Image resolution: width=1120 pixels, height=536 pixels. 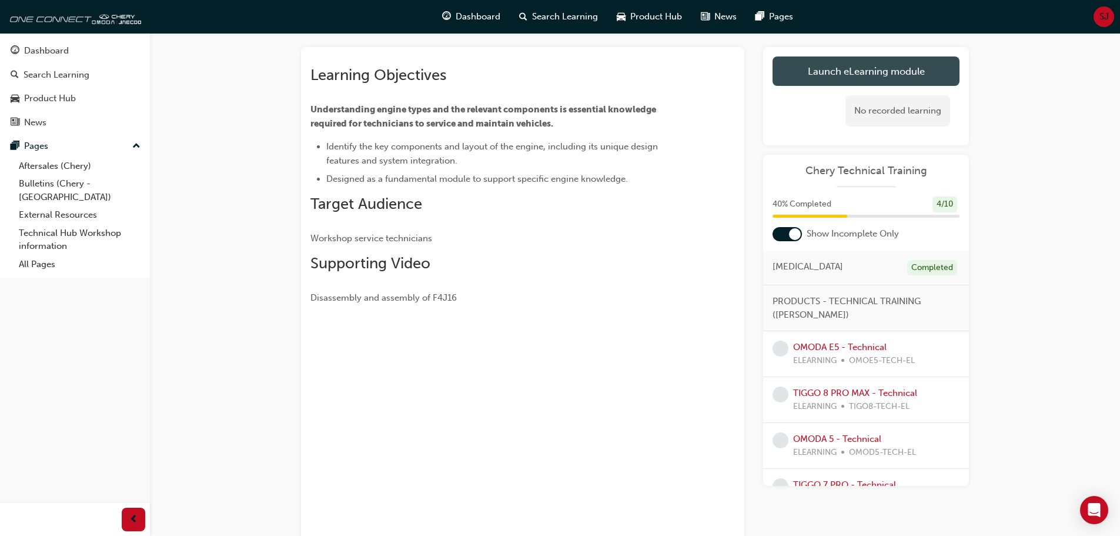 What do you see at coordinates (75, 146) in the screenshot?
I see `button: Pages` at bounding box center [75, 146].